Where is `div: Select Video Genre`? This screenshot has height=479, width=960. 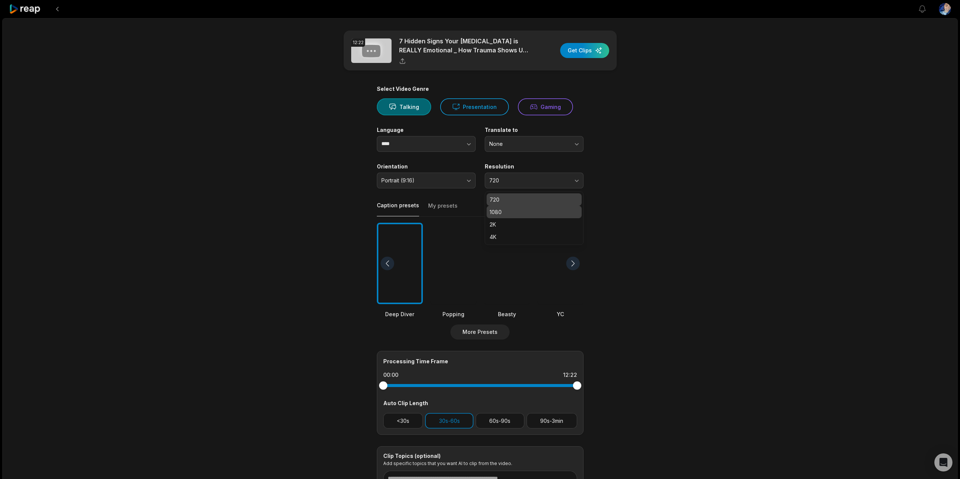 div: Select Video Genre is located at coordinates (480, 89).